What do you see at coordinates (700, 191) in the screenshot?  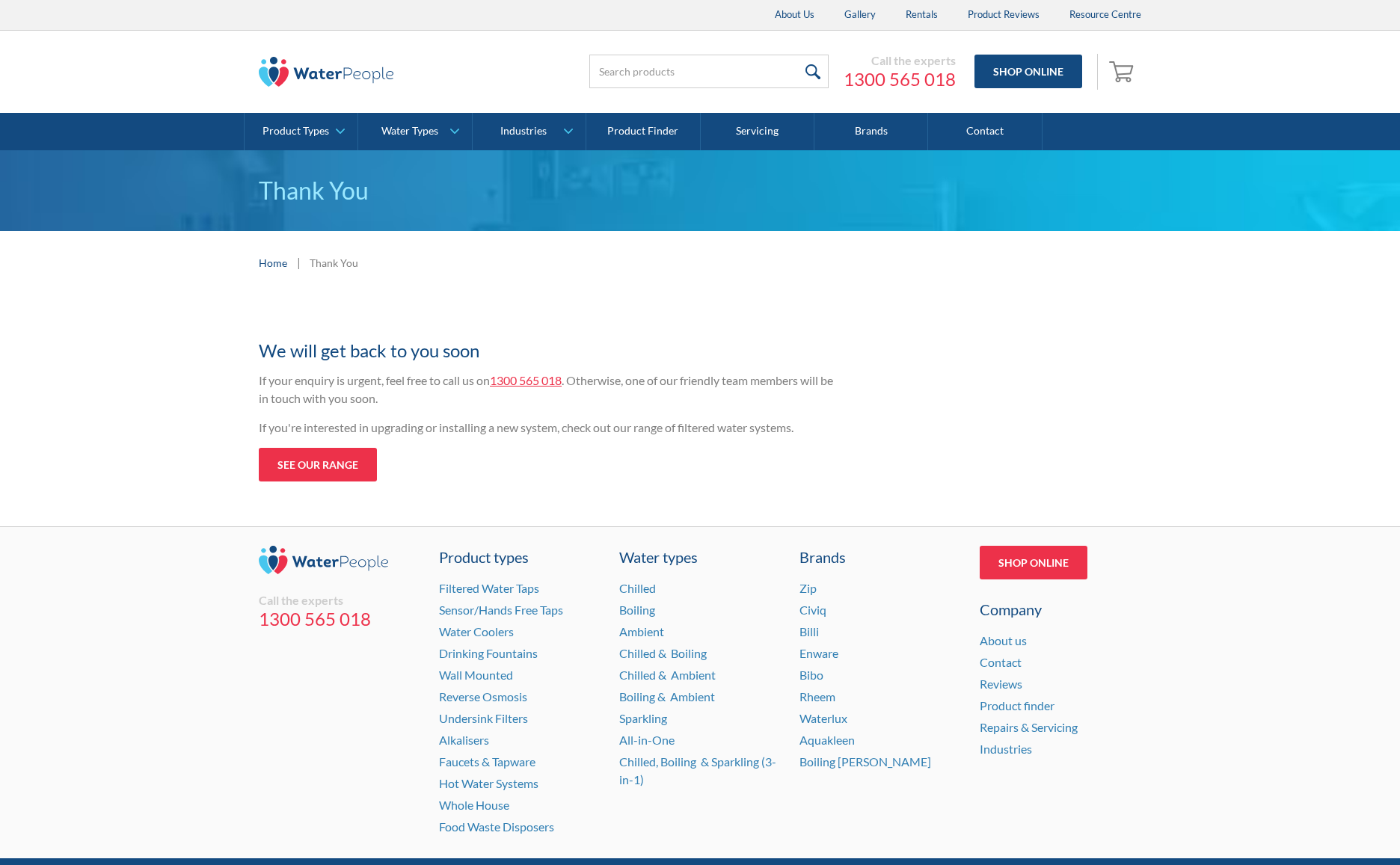 I see `p: Thank You` at bounding box center [700, 191].